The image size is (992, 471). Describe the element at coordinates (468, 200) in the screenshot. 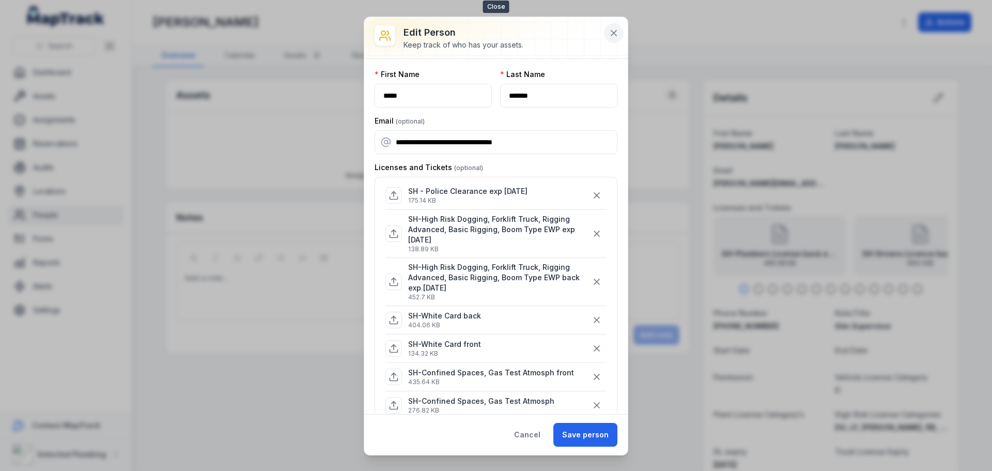

I see `p: 175.14 KB` at that location.